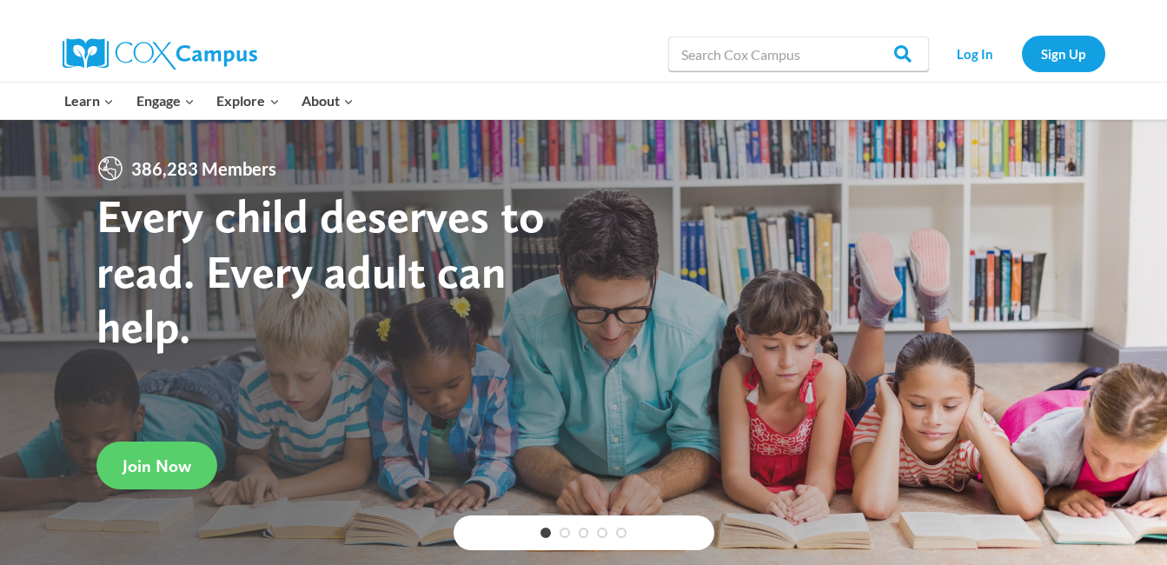 The height and width of the screenshot is (565, 1167). I want to click on a: 3, so click(584, 533).